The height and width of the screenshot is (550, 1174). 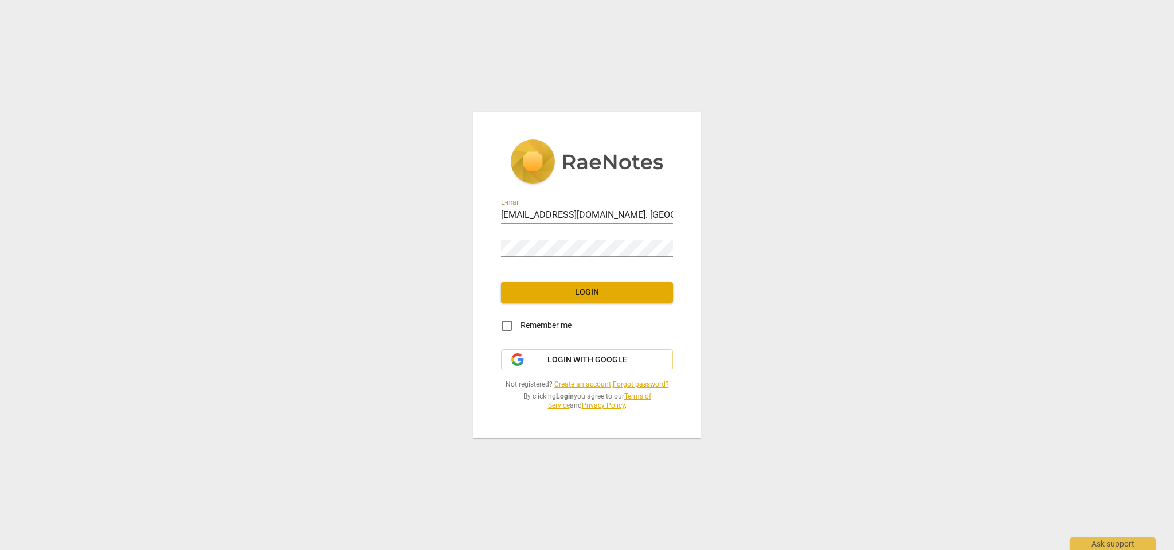 I want to click on b: Login, so click(x=565, y=396).